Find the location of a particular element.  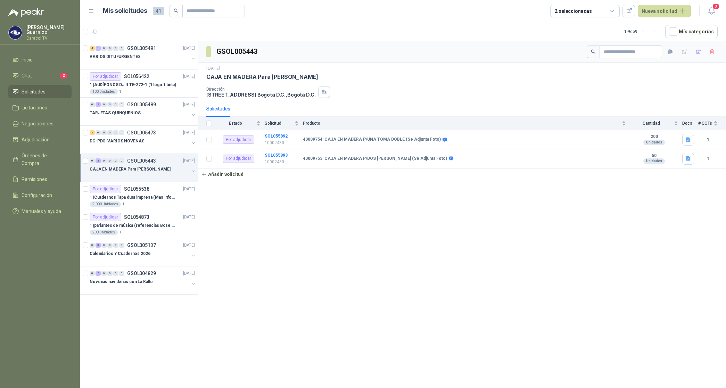

span: Inicio is located at coordinates (27, 60).